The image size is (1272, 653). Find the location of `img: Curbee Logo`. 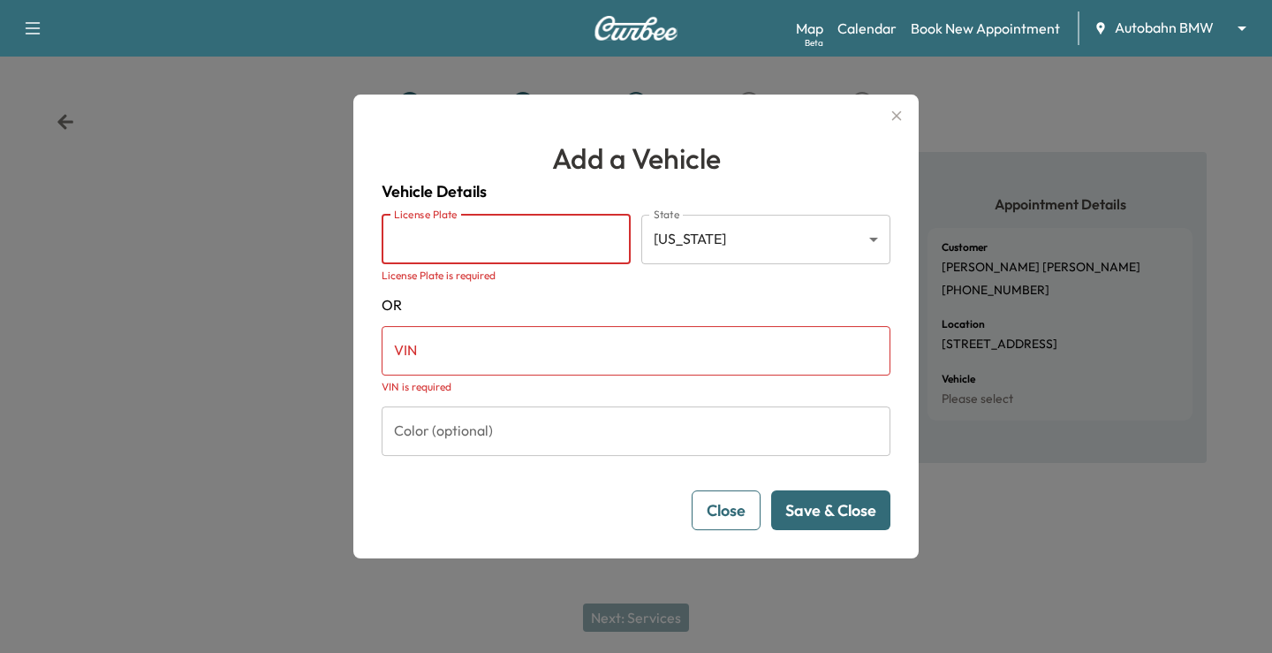

img: Curbee Logo is located at coordinates (636, 28).